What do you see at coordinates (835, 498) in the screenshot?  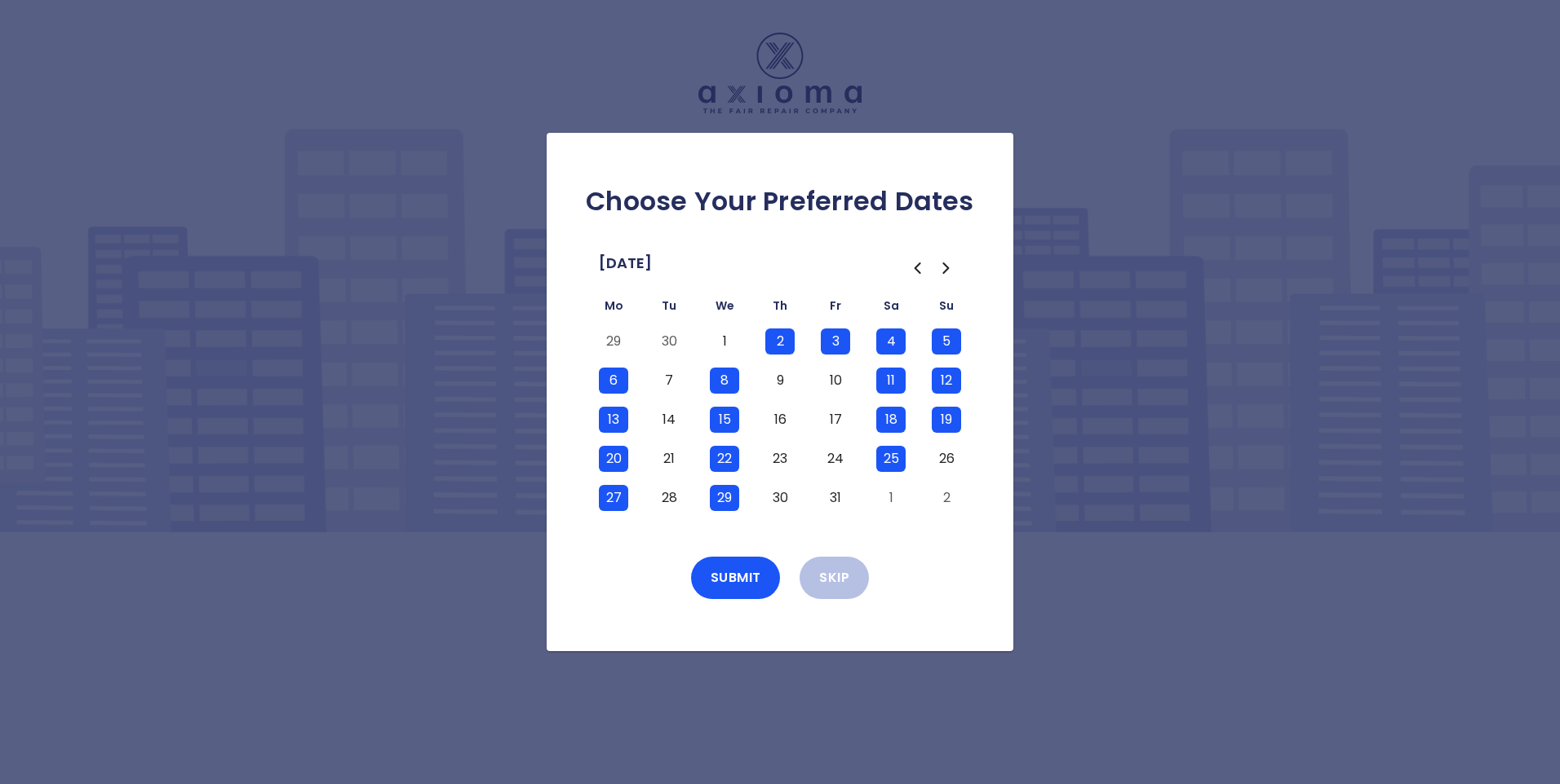 I see `button: Friday, October 31st, 2025` at bounding box center [835, 498].